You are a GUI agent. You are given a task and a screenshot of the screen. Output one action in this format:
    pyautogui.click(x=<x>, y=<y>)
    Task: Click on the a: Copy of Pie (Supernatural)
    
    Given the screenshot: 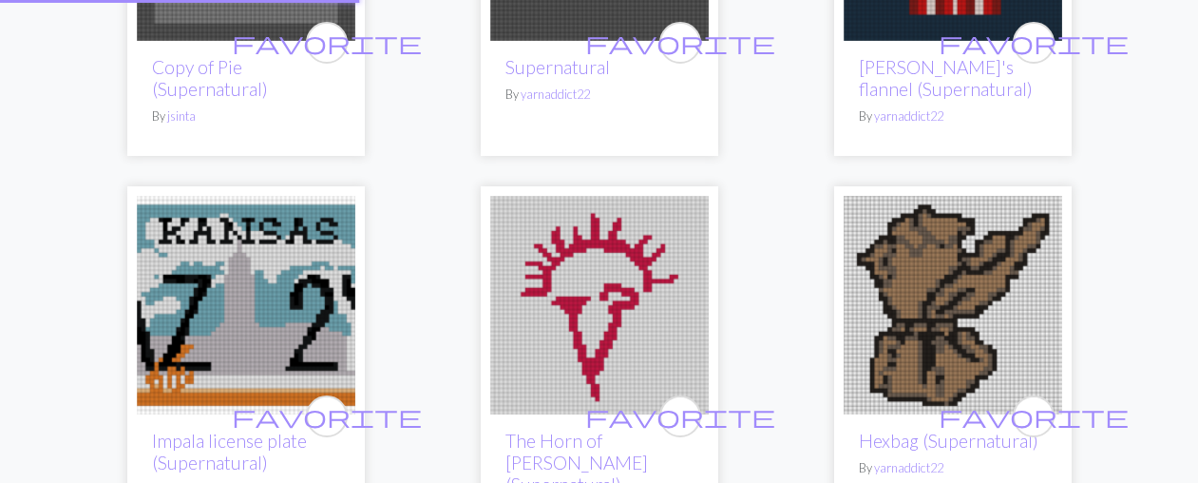 What is the action you would take?
    pyautogui.click(x=210, y=78)
    